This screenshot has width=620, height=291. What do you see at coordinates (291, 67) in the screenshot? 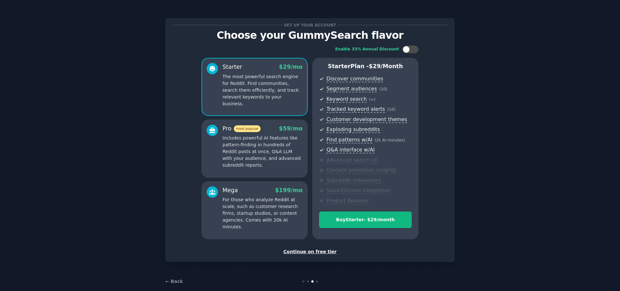
I see `span: $ 29 /mo` at bounding box center [291, 67].